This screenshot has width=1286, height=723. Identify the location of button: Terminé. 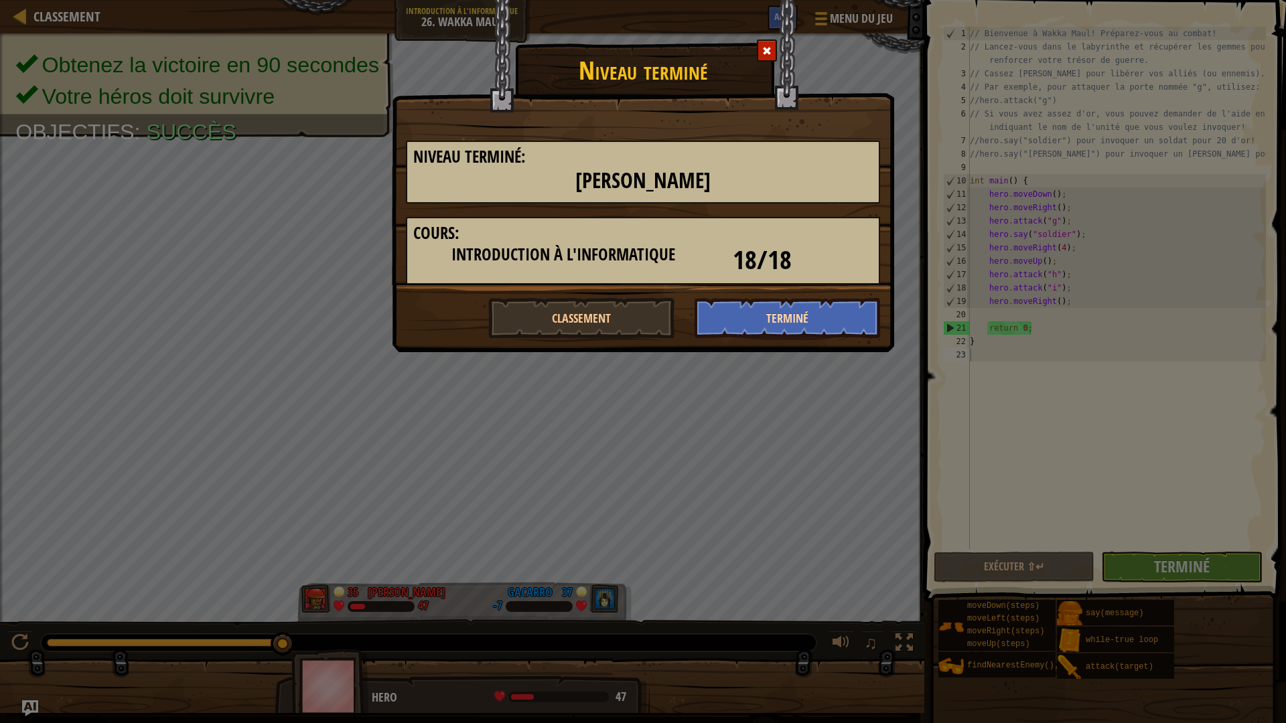
(787, 318).